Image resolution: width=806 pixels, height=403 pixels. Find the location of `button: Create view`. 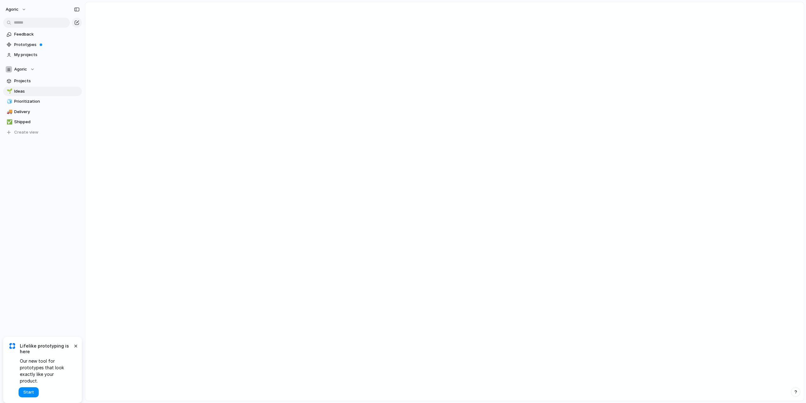

button: Create view is located at coordinates (43, 132).